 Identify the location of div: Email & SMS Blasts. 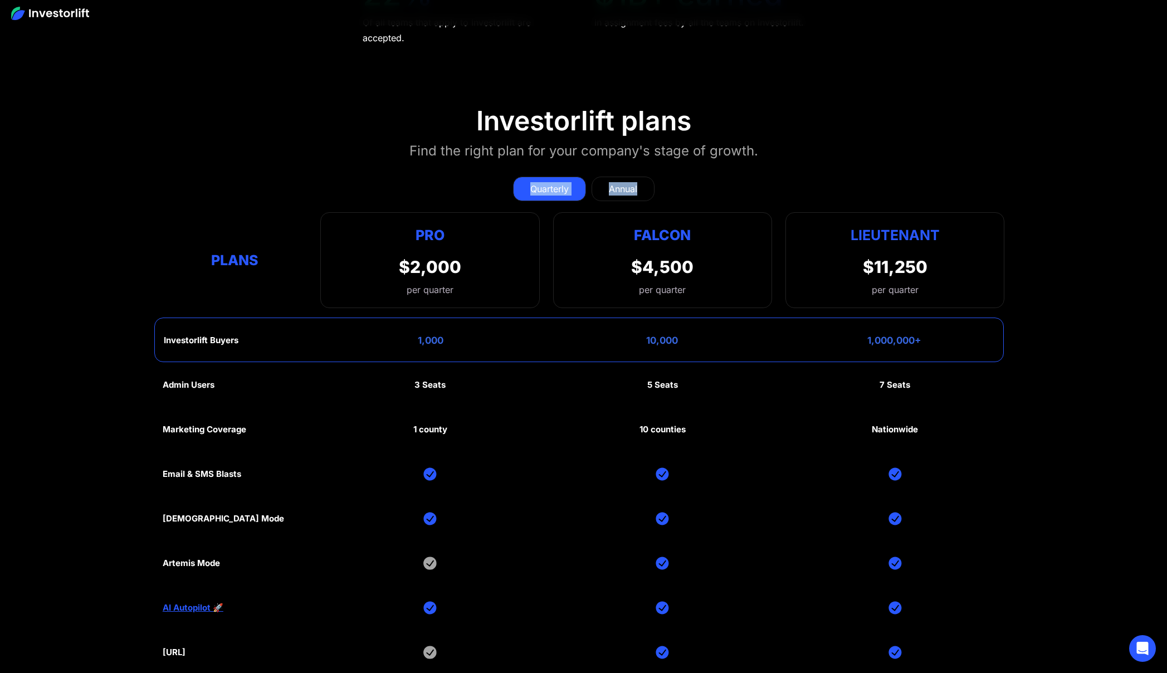
(202, 474).